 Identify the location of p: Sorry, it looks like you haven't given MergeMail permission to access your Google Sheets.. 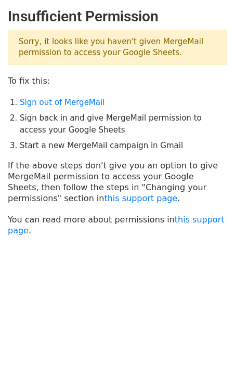
(118, 47).